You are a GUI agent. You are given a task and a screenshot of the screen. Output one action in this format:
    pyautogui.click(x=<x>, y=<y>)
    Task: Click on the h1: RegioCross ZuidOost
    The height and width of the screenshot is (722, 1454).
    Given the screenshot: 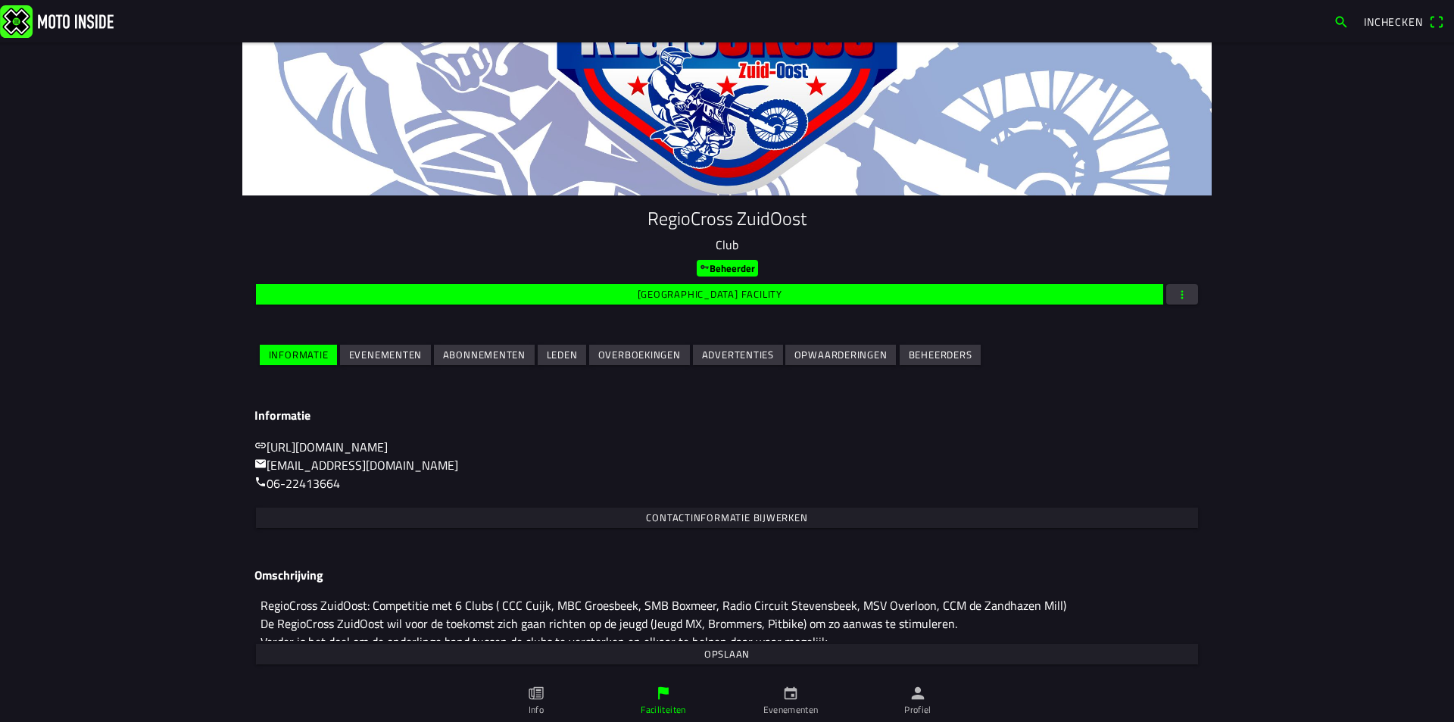 What is the action you would take?
    pyautogui.click(x=727, y=218)
    